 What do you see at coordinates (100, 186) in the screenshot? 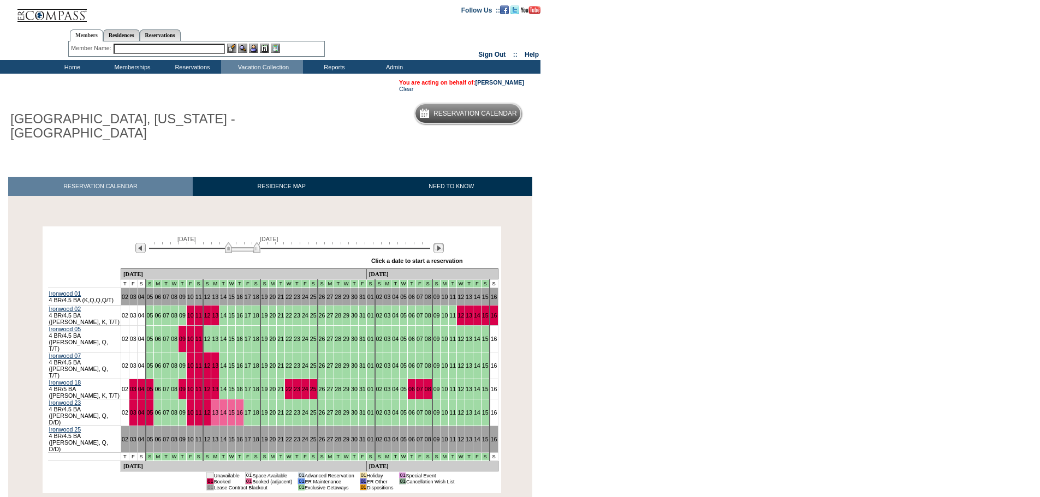
I see `a: RESERVATION CALENDAR` at bounding box center [100, 186].